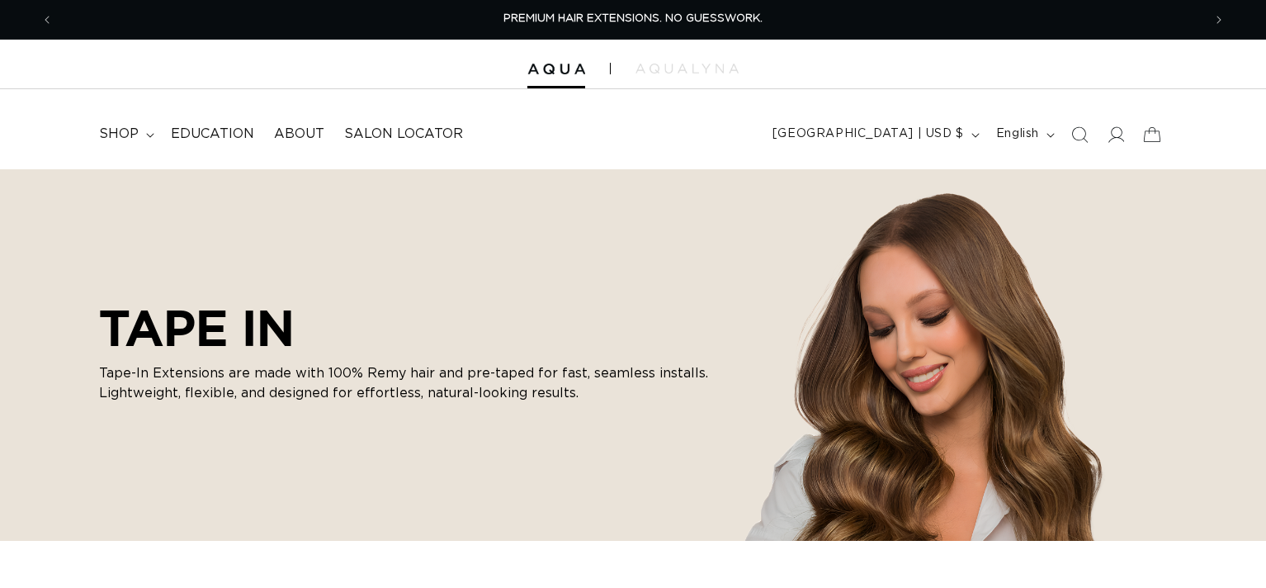 The image size is (1266, 588). What do you see at coordinates (119, 134) in the screenshot?
I see `span: shop` at bounding box center [119, 134].